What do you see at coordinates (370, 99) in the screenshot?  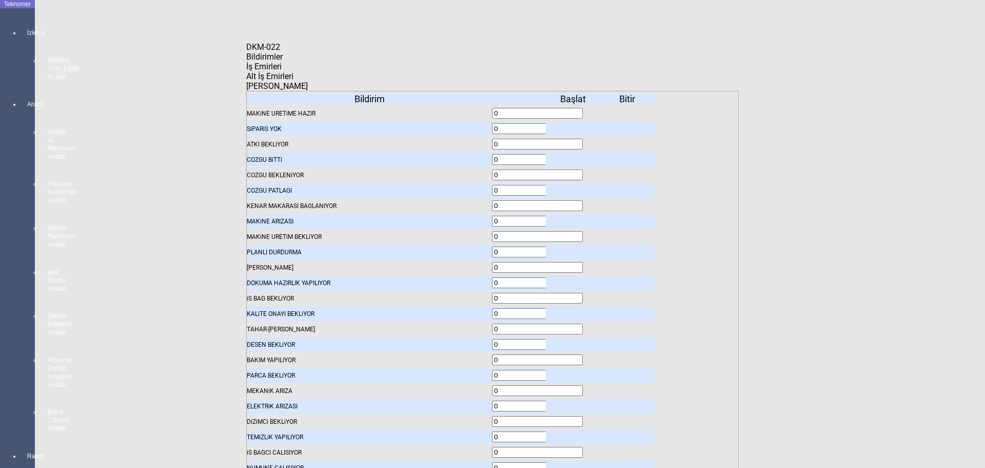 I see `div: Bildirim` at bounding box center [370, 99].